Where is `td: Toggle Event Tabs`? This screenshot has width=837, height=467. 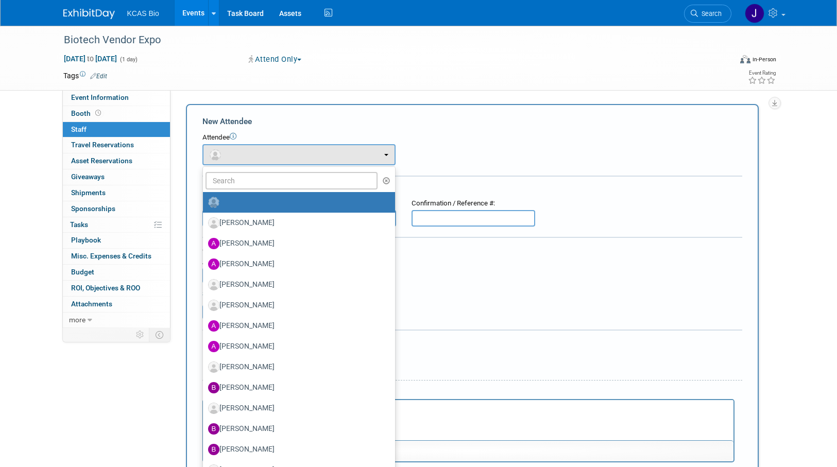 td: Toggle Event Tabs is located at coordinates (159, 335).